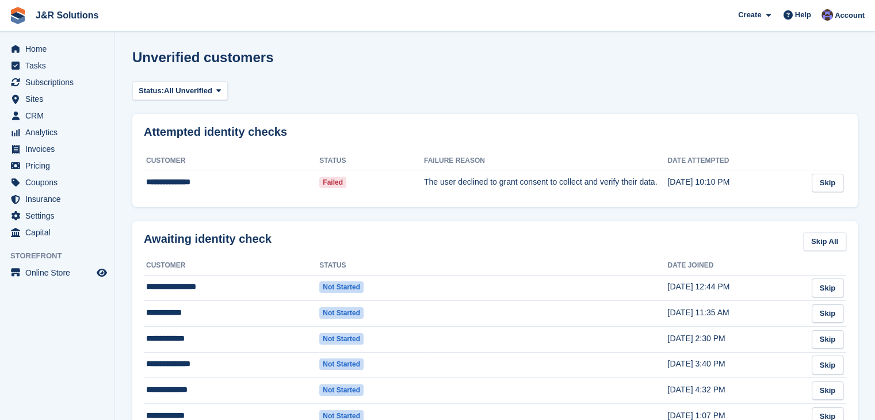  I want to click on span: Storefront, so click(62, 256).